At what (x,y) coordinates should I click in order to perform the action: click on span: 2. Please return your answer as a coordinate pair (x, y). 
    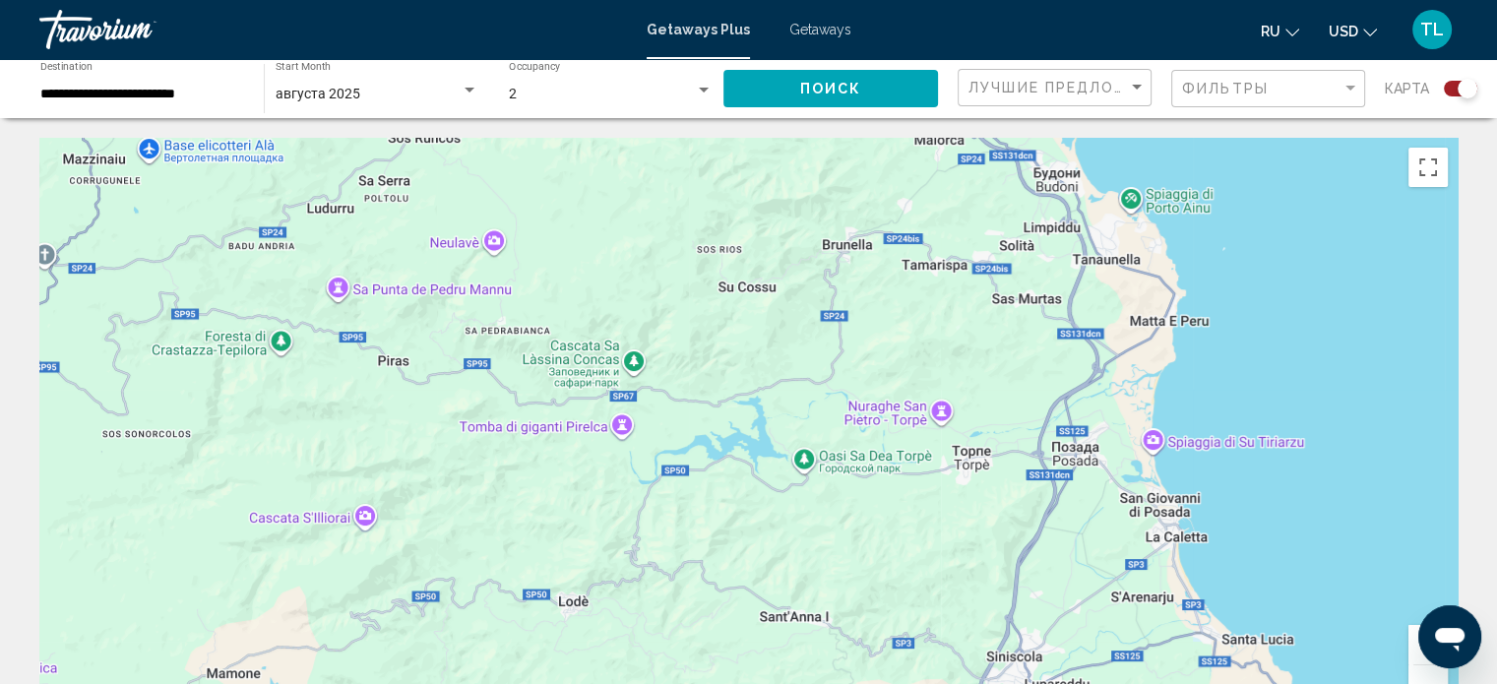
    Looking at the image, I should click on (513, 94).